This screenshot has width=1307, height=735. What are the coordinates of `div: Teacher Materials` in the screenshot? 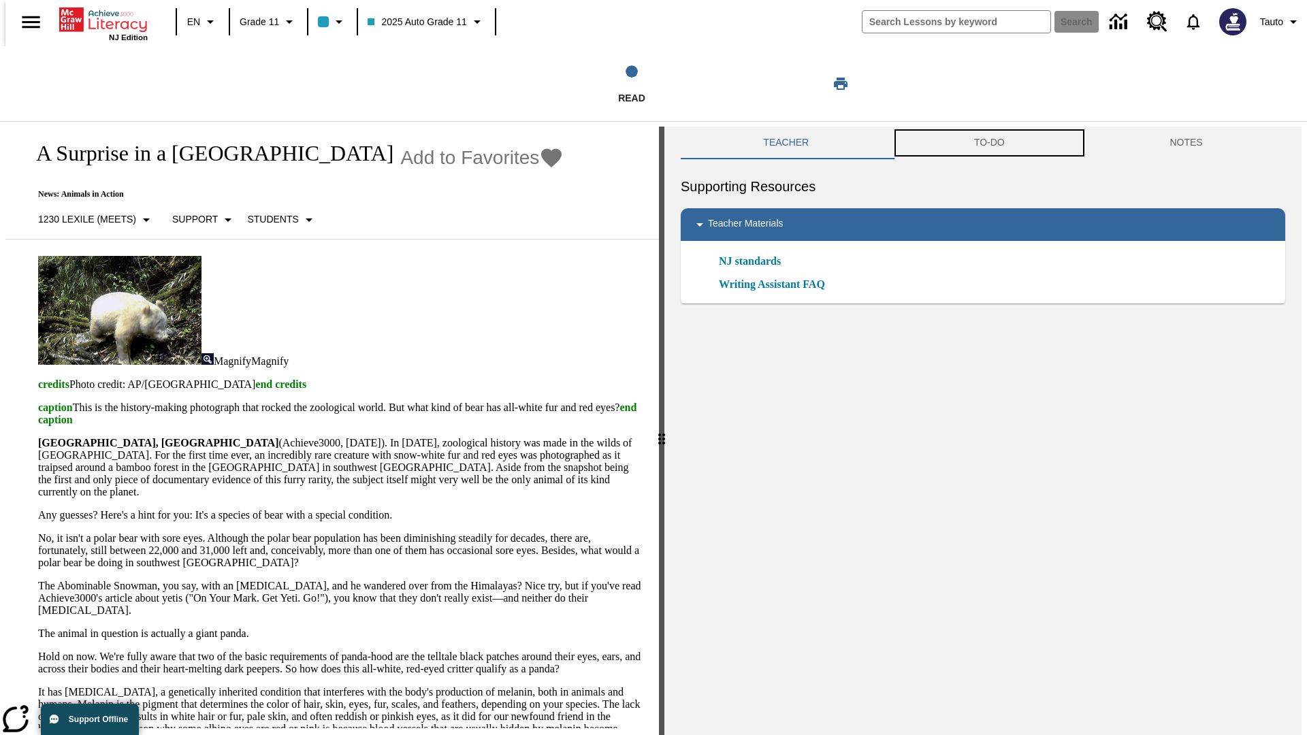 It's located at (983, 225).